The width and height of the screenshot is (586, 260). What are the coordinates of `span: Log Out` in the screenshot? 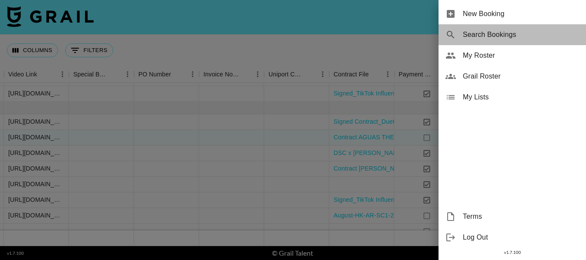 It's located at (521, 237).